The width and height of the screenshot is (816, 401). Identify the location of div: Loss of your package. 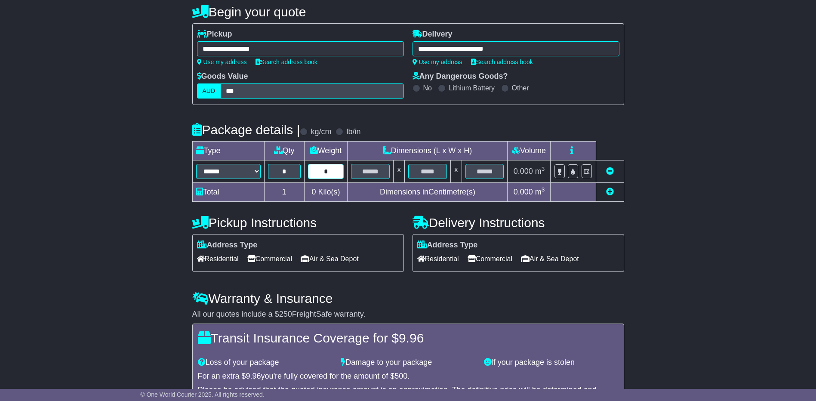
(265, 363).